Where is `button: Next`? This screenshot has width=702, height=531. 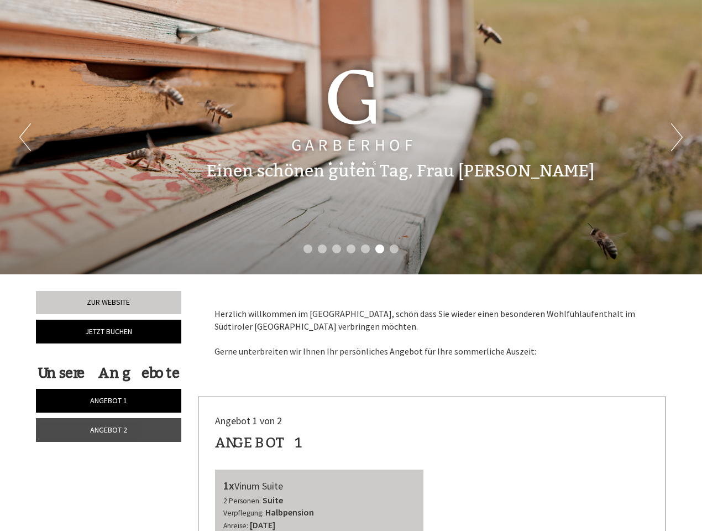 button: Next is located at coordinates (677, 137).